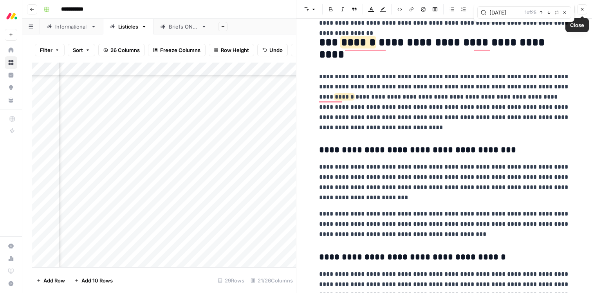 This screenshot has width=592, height=293. What do you see at coordinates (97, 281) in the screenshot?
I see `span: Add 10 Rows` at bounding box center [97, 281].